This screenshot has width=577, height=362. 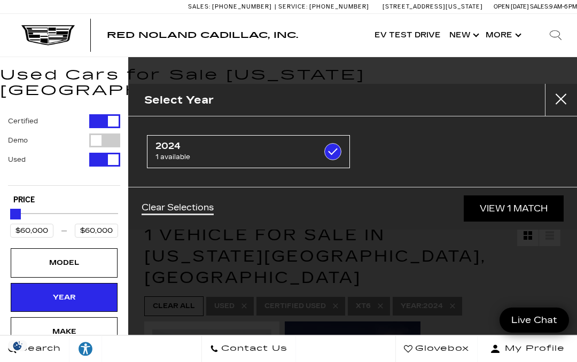 What do you see at coordinates (64, 221) in the screenshot?
I see `div: Price` at bounding box center [64, 221].